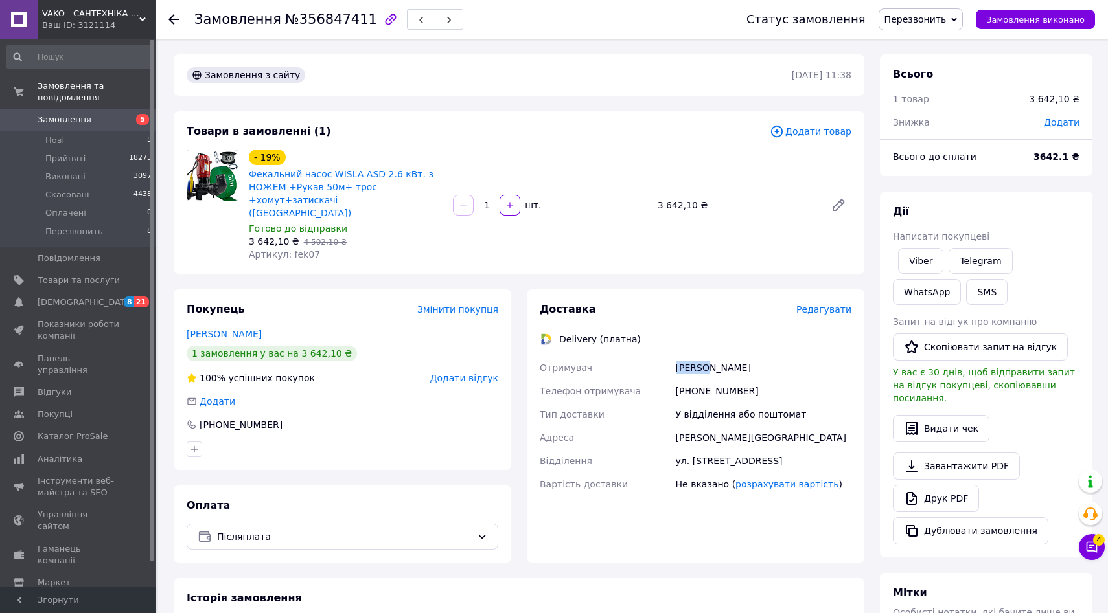 The height and width of the screenshot is (613, 1108). What do you see at coordinates (258, 131) in the screenshot?
I see `span: Товари в замовленні (1)` at bounding box center [258, 131].